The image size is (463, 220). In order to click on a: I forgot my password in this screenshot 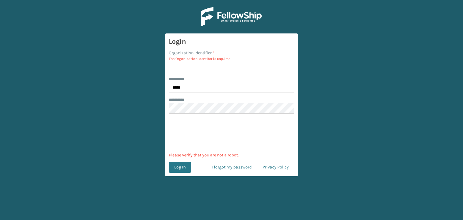, I will do `click(232, 167)`.